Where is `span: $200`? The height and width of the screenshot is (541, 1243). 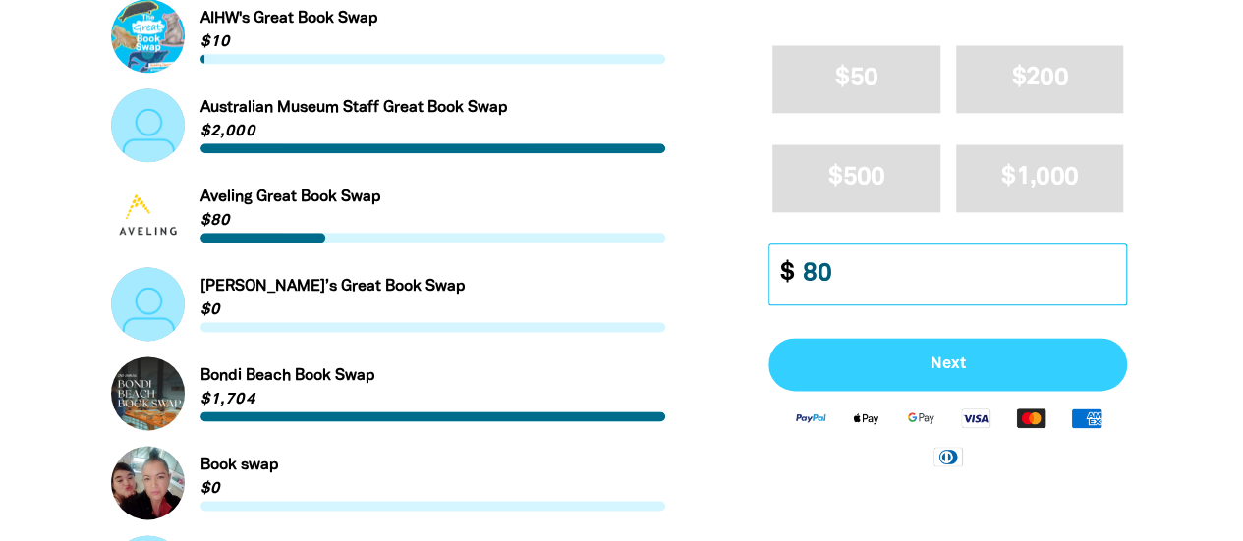 span: $200 is located at coordinates (1039, 78).